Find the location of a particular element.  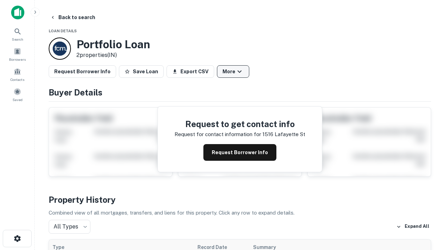

div: Contacts is located at coordinates (17, 74).